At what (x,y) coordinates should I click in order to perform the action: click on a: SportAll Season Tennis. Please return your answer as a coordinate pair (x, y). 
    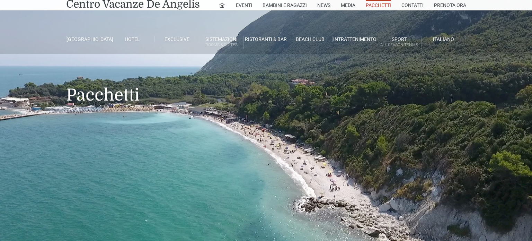
    Looking at the image, I should click on (399, 42).